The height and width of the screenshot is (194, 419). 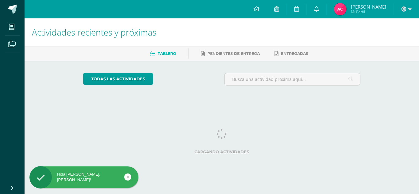 What do you see at coordinates (369, 12) in the screenshot?
I see `span: Mi Perfil` at bounding box center [369, 12].